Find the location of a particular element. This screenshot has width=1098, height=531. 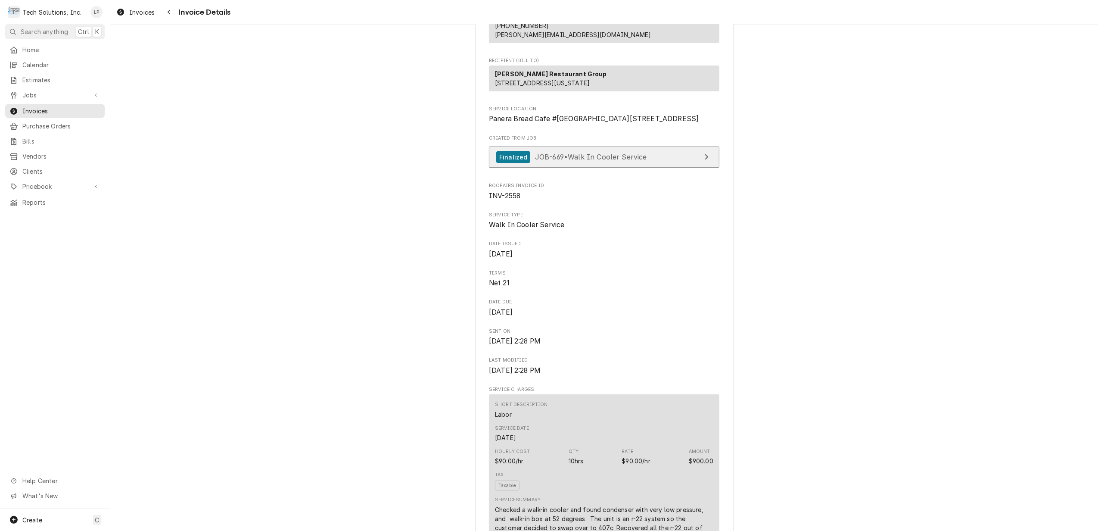

span: Net 21 is located at coordinates (499, 283).